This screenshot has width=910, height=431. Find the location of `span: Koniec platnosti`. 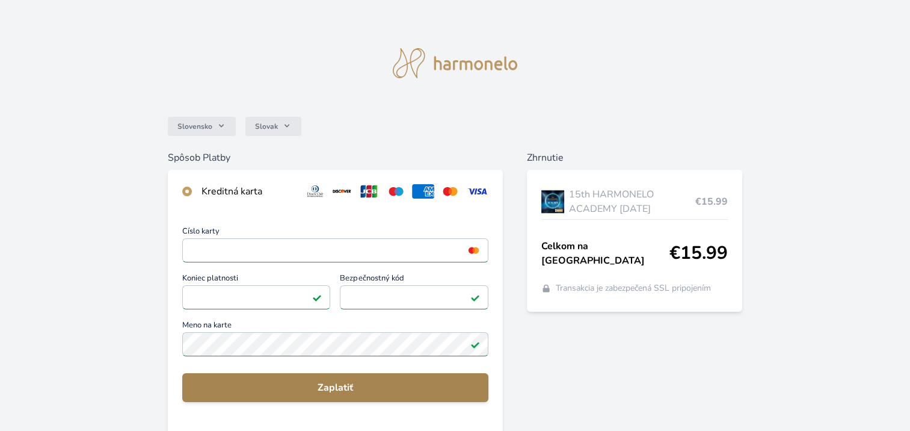

span: Koniec platnosti is located at coordinates (256, 280).